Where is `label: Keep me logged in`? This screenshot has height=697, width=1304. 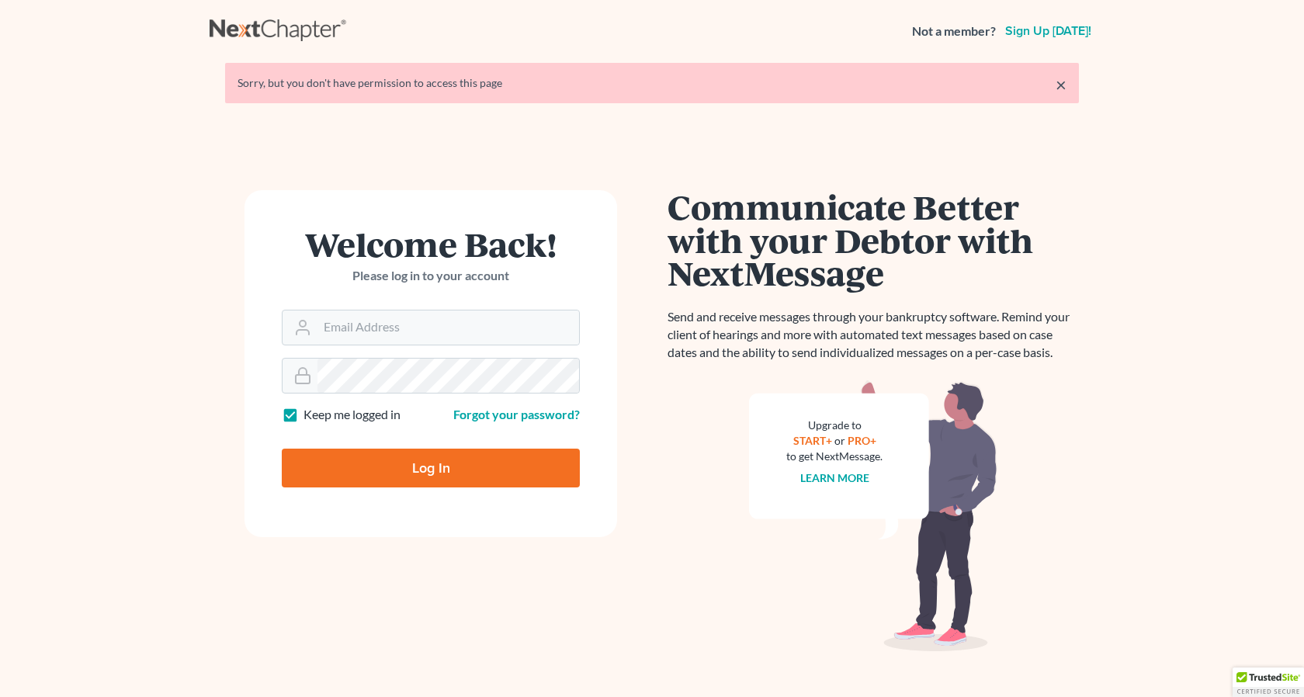
label: Keep me logged in is located at coordinates (352, 415).